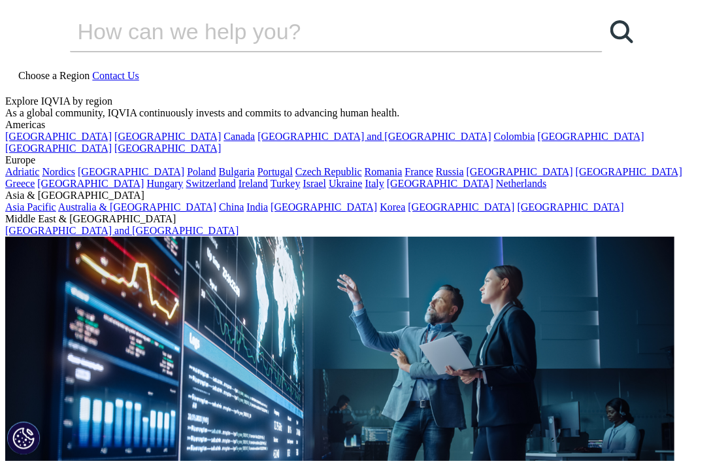  What do you see at coordinates (622, 31) in the screenshot?
I see `a: Search` at bounding box center [622, 31].